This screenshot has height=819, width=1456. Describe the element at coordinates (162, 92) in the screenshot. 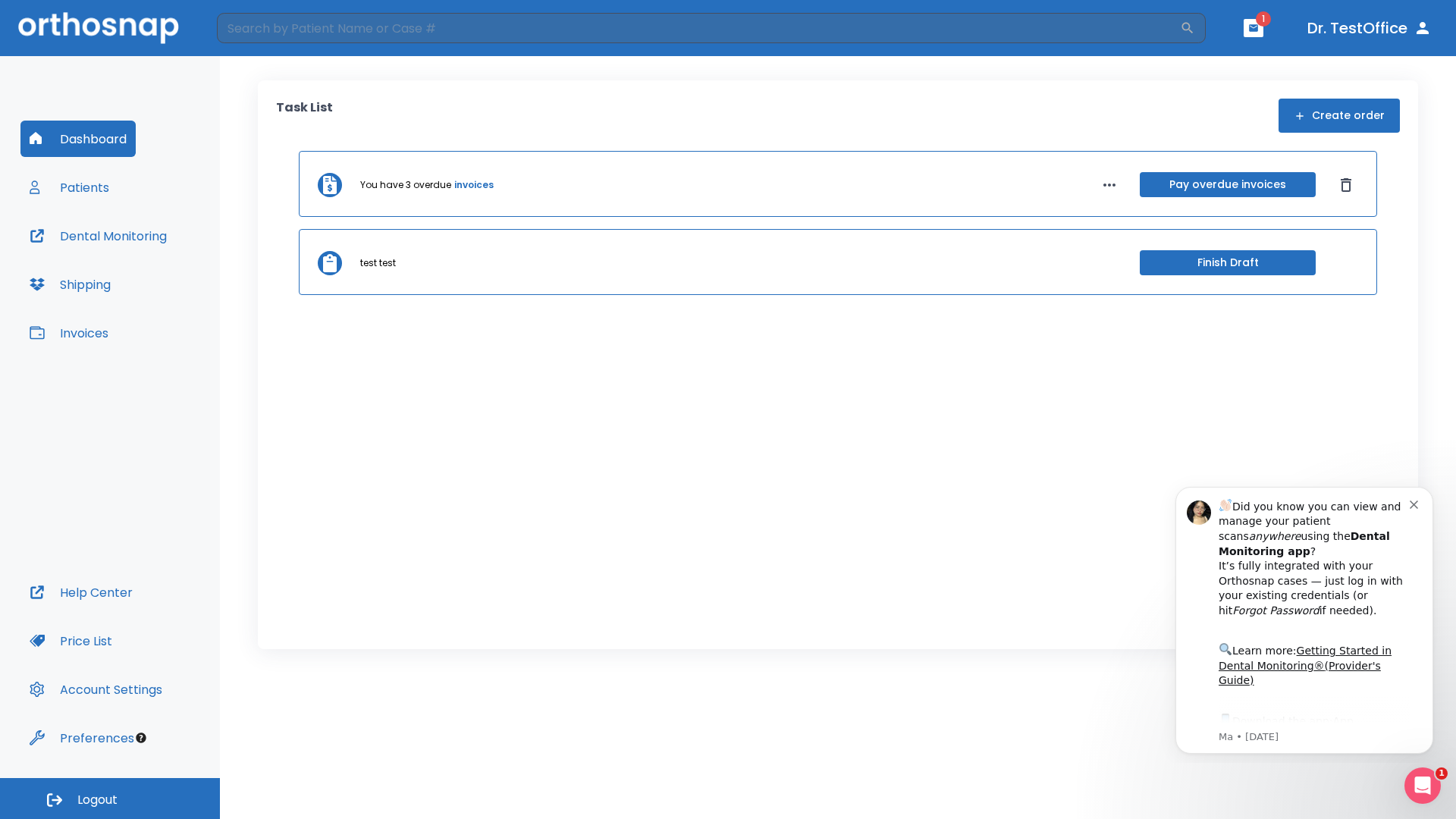

I see `div: Did you know you can view and manage your patient scans using the ? It’s fully integrated with yo...` at that location.